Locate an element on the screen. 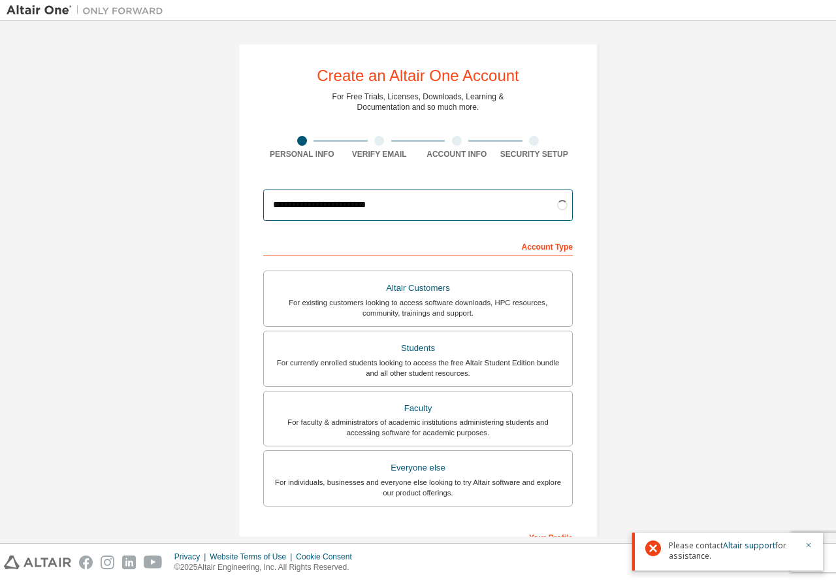  div: For Free Trials, Licenses, Downloads, Learning & Documentation and so much more. is located at coordinates (418, 102).